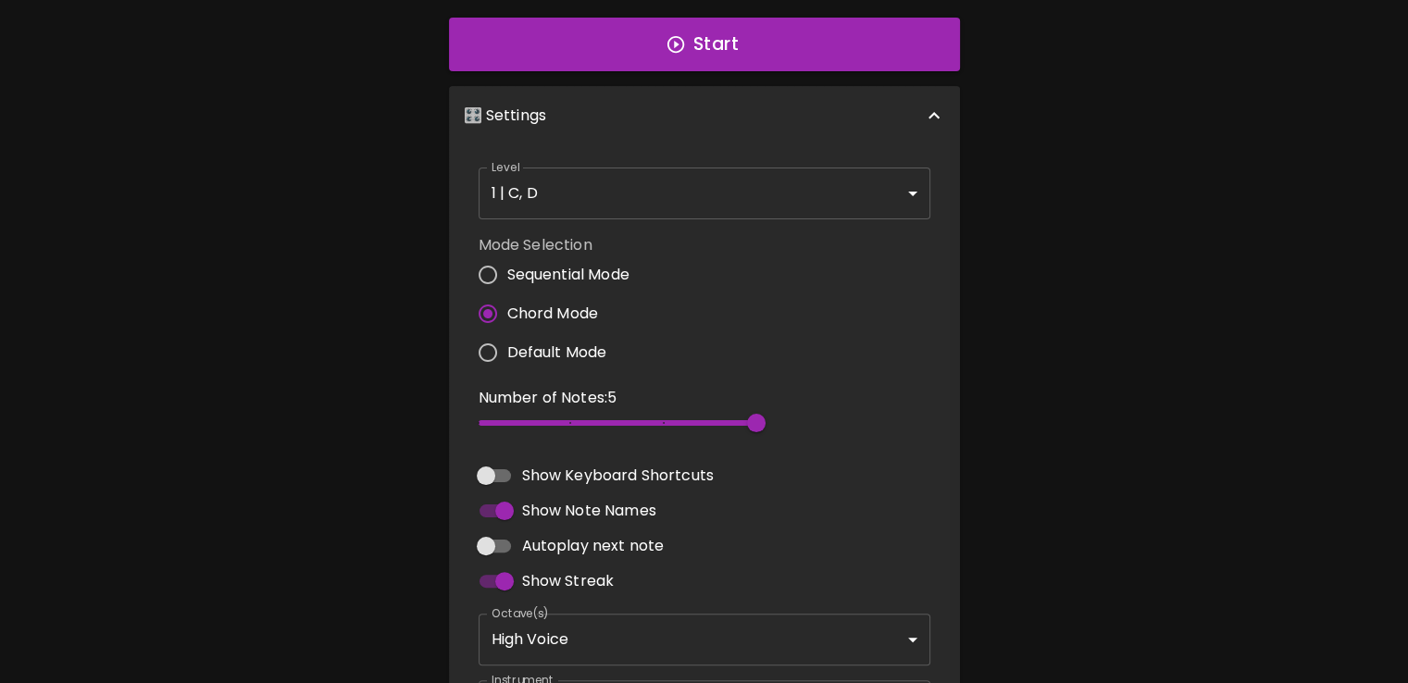 The width and height of the screenshot is (1408, 683). Describe the element at coordinates (520, 613) in the screenshot. I see `label: Octave(s)` at that location.